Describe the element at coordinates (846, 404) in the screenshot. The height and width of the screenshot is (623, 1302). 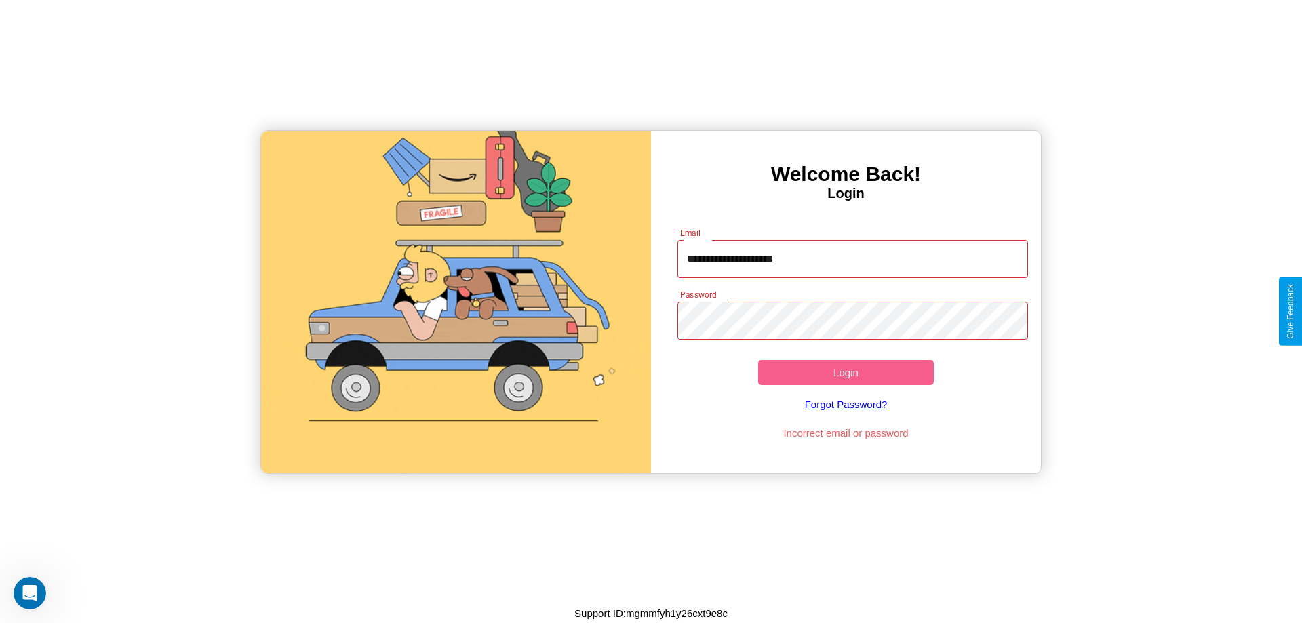
I see `a: Forgot Password?` at that location.